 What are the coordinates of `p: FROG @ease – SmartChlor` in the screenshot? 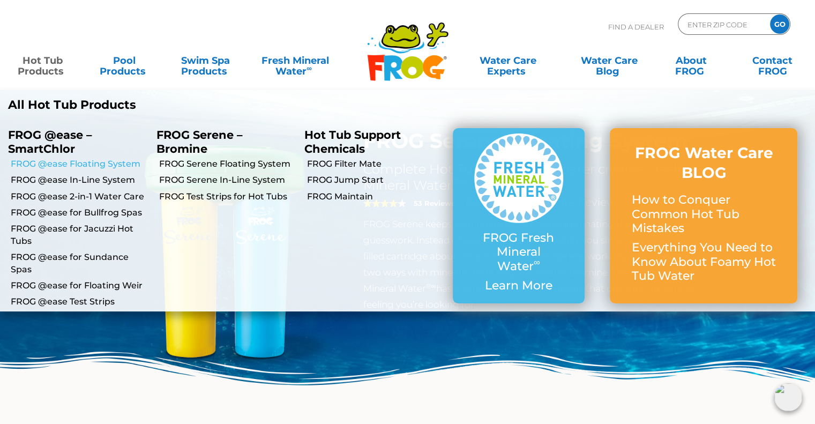 It's located at (74, 141).